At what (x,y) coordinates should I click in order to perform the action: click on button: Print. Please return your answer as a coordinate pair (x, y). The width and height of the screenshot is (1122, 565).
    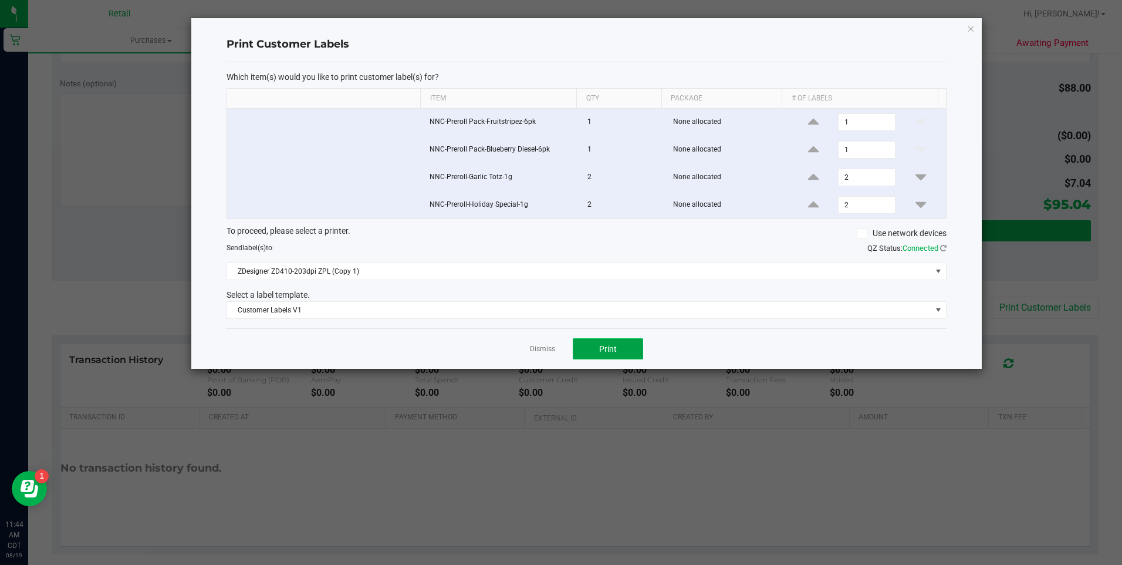
    Looking at the image, I should click on (608, 349).